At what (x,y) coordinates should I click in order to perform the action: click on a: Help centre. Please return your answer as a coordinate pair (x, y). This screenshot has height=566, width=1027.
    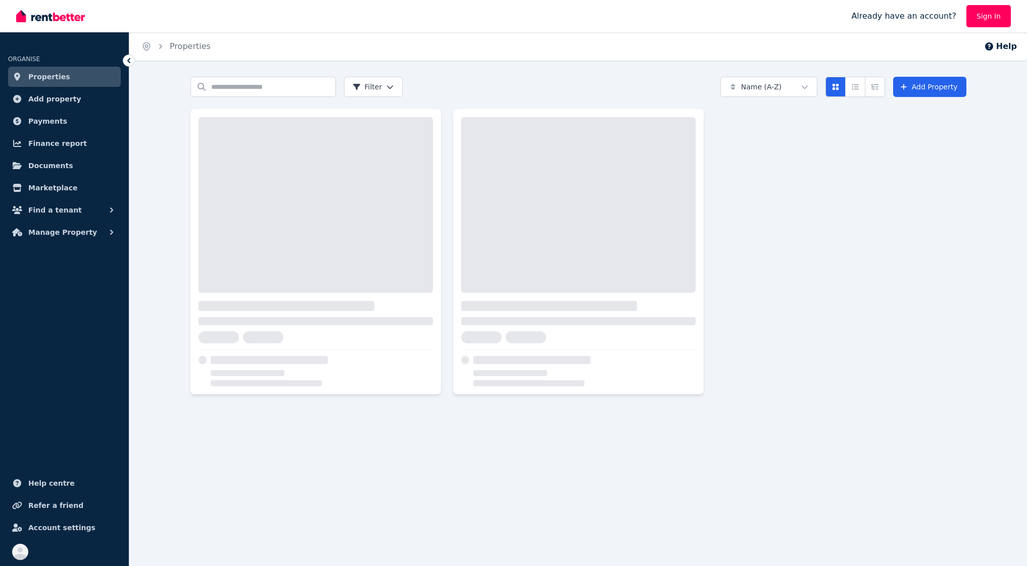
    Looking at the image, I should click on (64, 483).